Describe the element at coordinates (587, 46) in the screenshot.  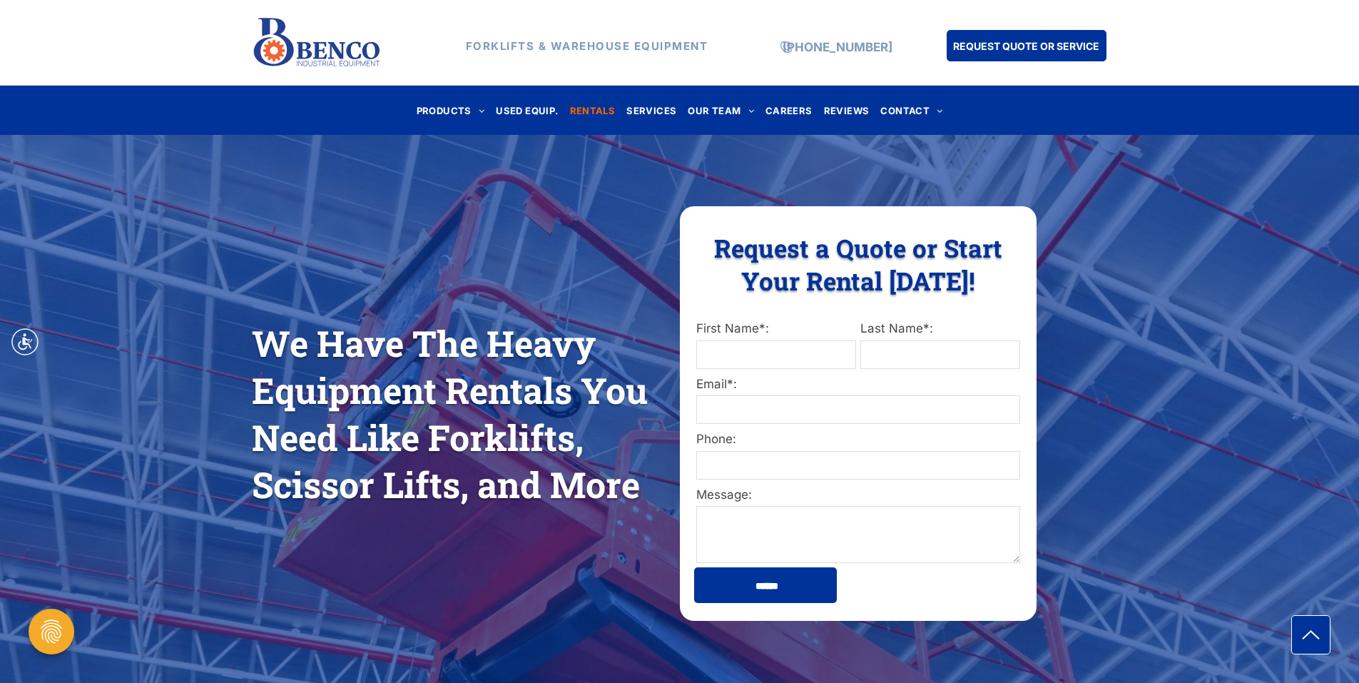
I see `strong: FORKLIFTS & WAREHOUSE EQUIPMENT` at that location.